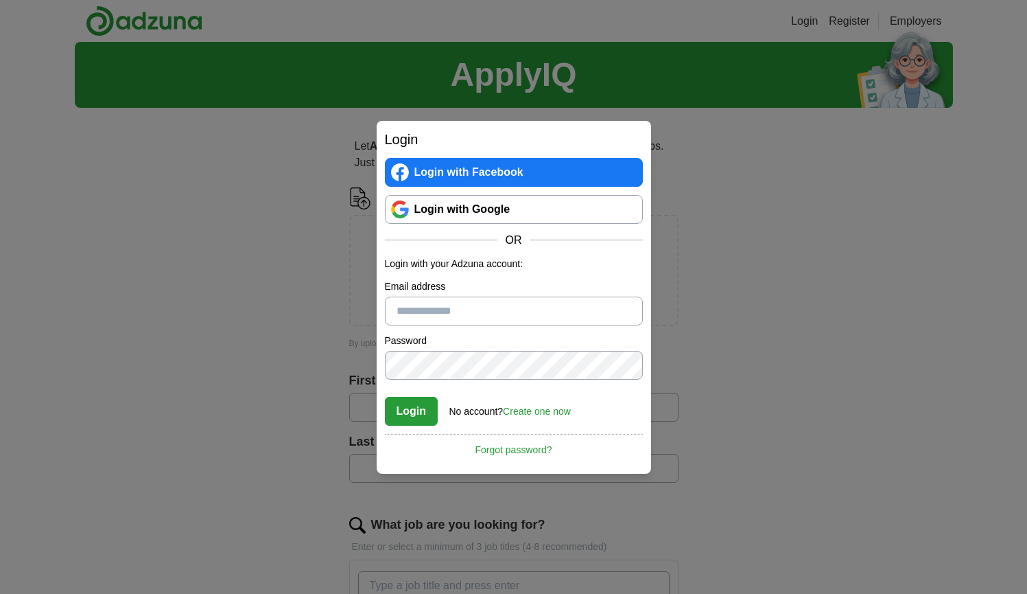  Describe the element at coordinates (412, 411) in the screenshot. I see `button: Login` at that location.